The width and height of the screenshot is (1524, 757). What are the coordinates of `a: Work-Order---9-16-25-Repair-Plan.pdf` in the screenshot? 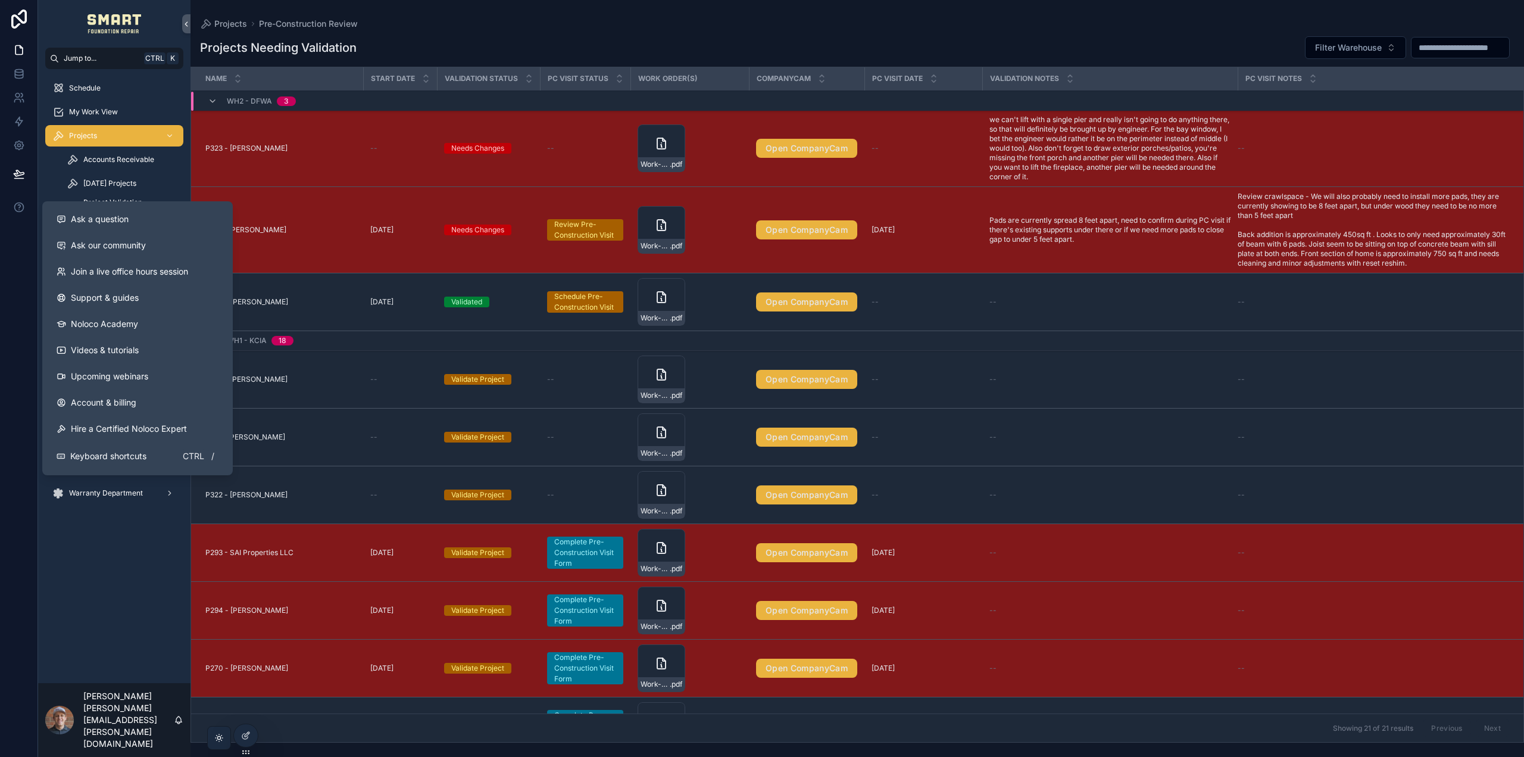 It's located at (690, 726).